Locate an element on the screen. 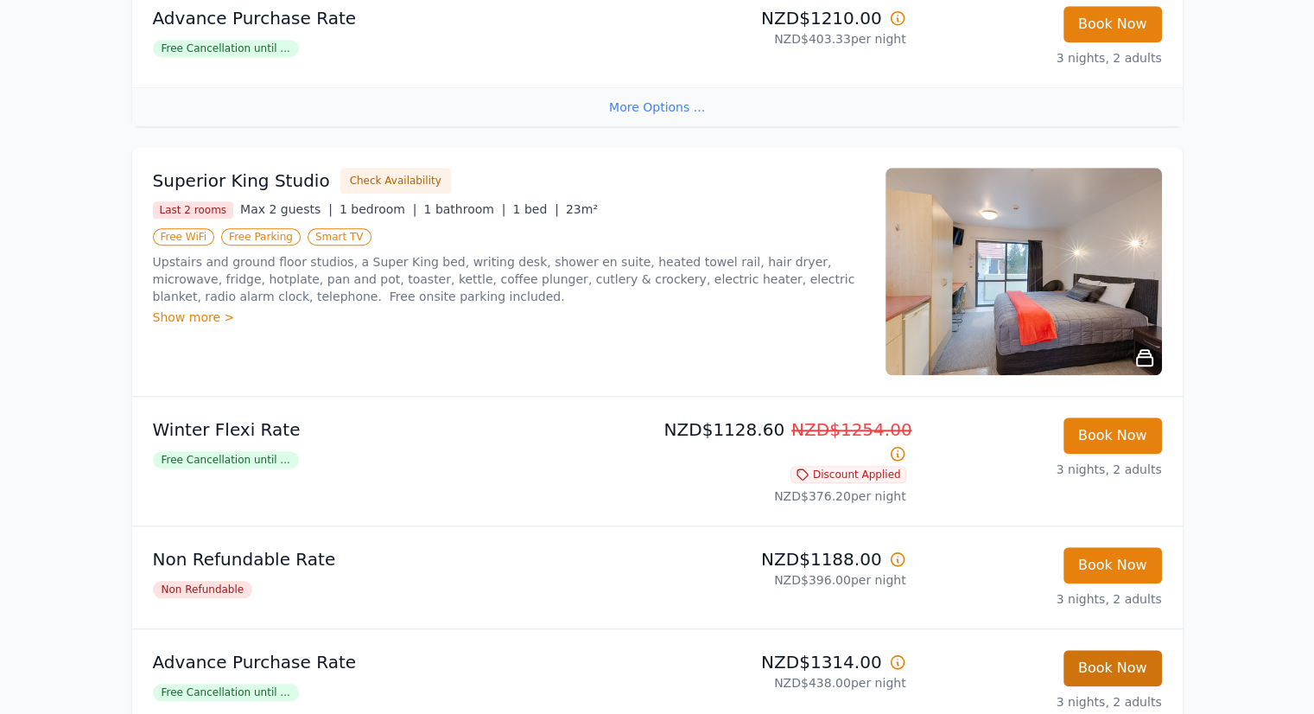 The width and height of the screenshot is (1314, 714). p: NZD$403.33 per night is located at coordinates (785, 39).